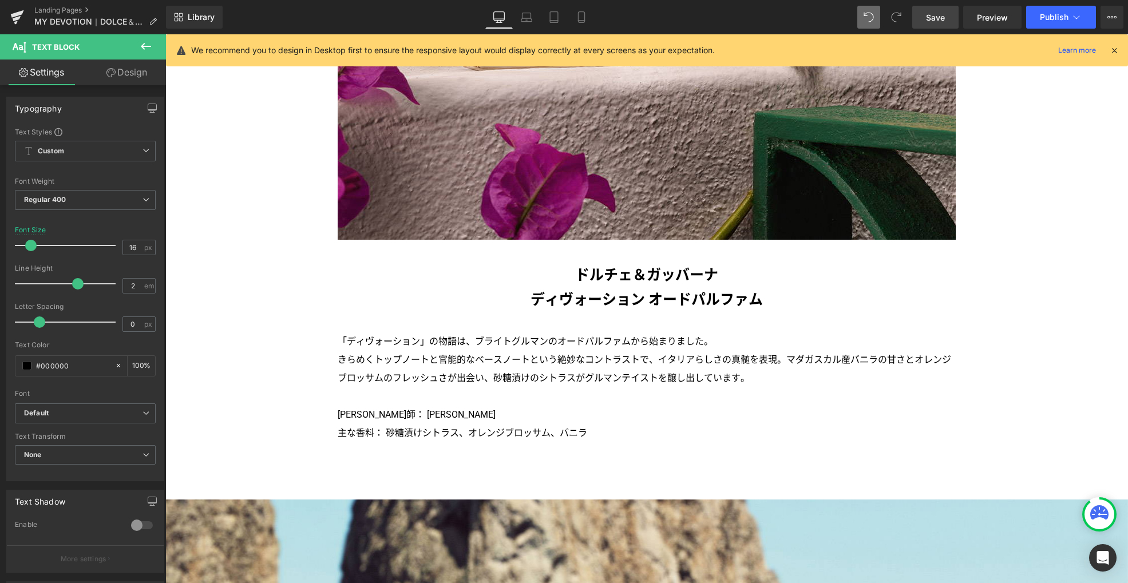  Describe the element at coordinates (126, 72) in the screenshot. I see `a: Design` at that location.